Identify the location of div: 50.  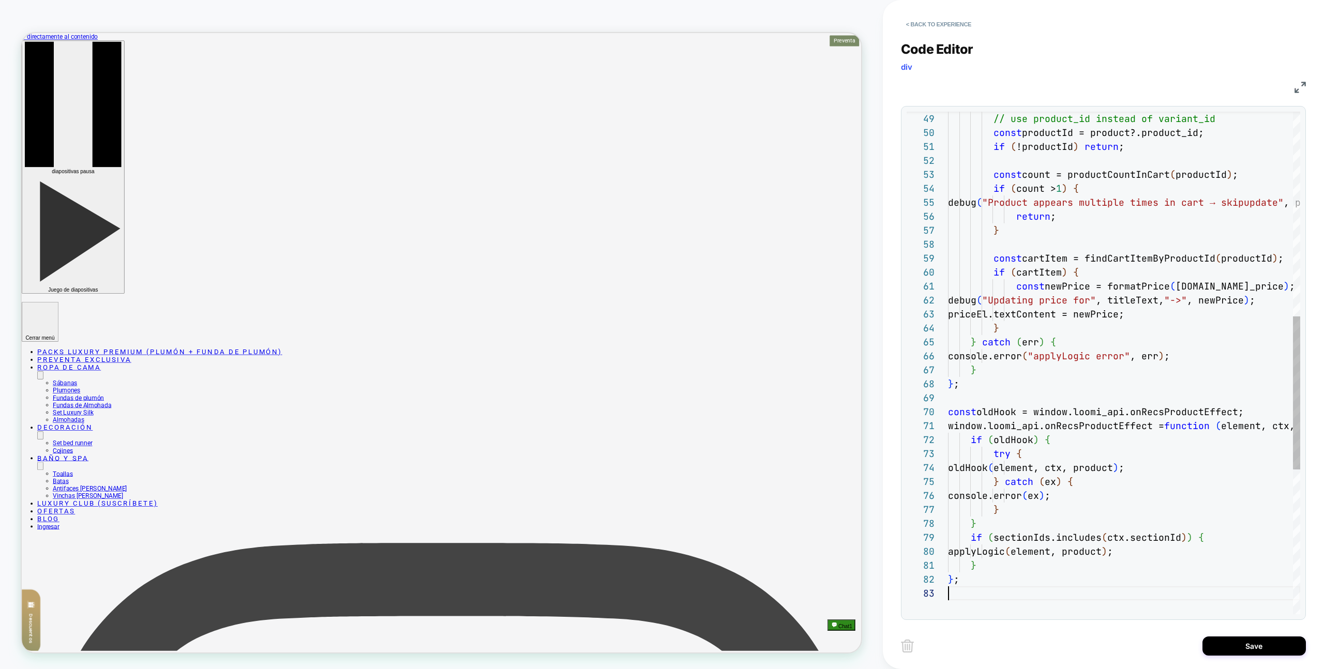
(920, 132).